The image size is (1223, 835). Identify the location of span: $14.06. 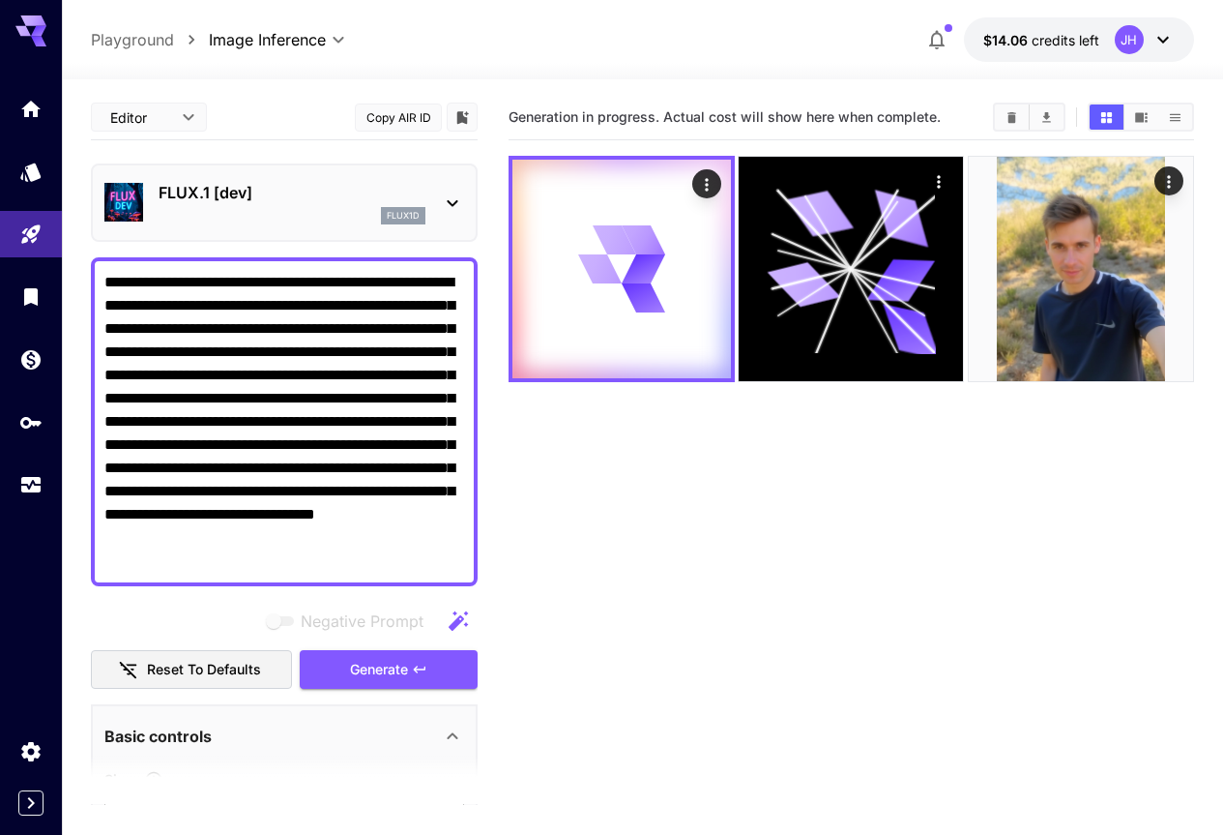
(1008, 40).